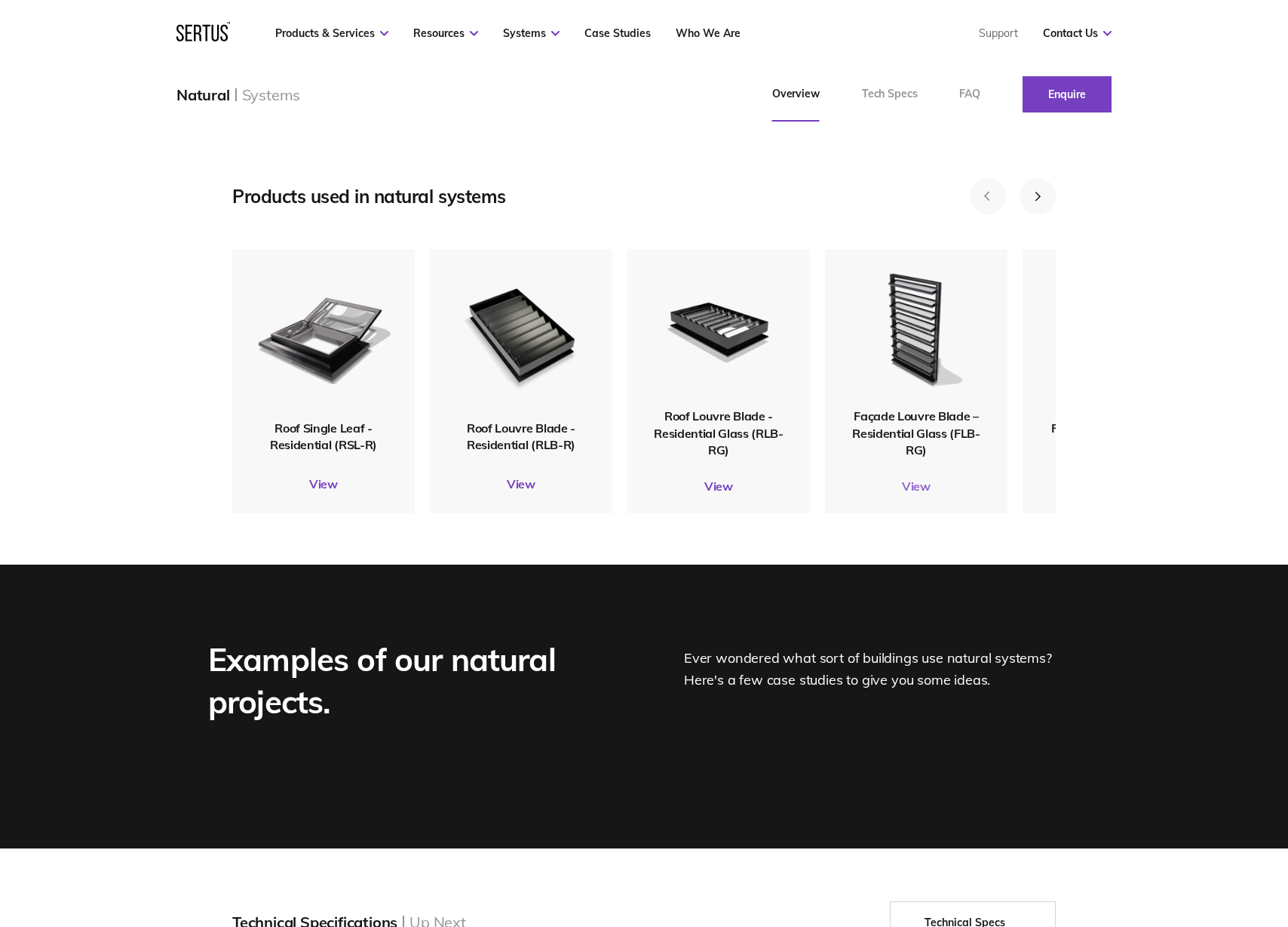 This screenshot has height=927, width=1288. Describe the element at coordinates (531, 33) in the screenshot. I see `a: Systems` at that location.